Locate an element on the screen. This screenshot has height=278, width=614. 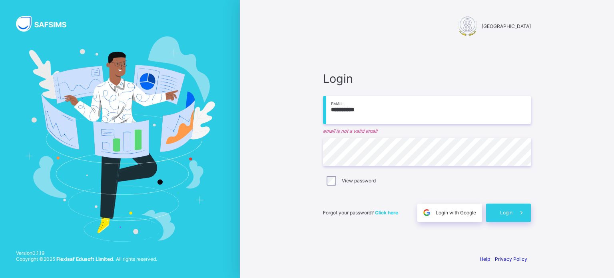
label: View password is located at coordinates (359, 180).